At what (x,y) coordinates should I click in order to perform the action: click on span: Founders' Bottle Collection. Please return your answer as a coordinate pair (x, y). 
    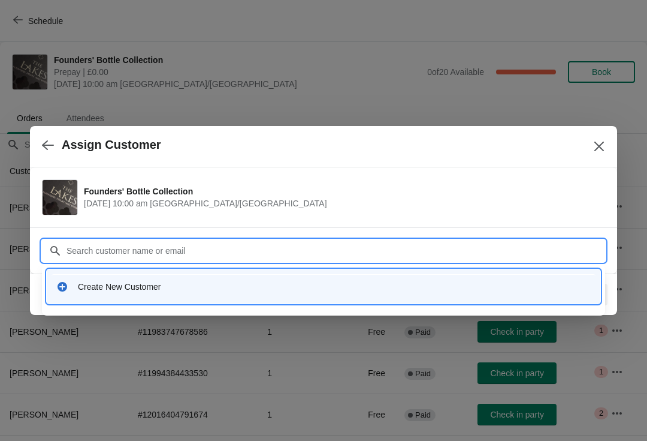
    Looking at the image, I should click on (342, 191).